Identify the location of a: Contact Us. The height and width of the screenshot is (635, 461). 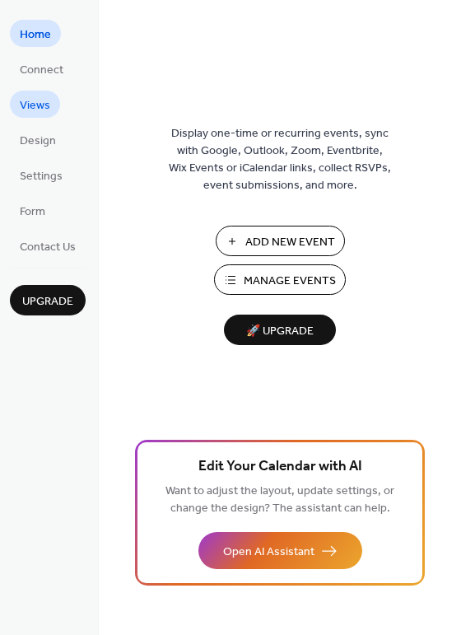
(48, 245).